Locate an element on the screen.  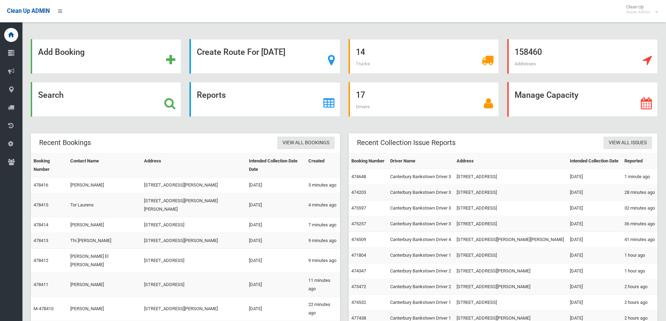
td: Tor Laurens is located at coordinates (104, 205).